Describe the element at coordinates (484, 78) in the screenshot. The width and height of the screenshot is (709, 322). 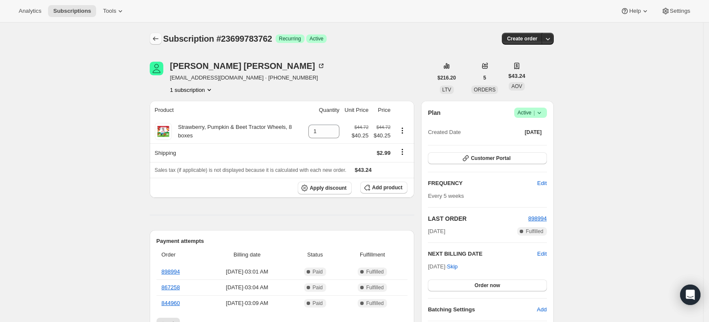
I see `button: 5` at that location.